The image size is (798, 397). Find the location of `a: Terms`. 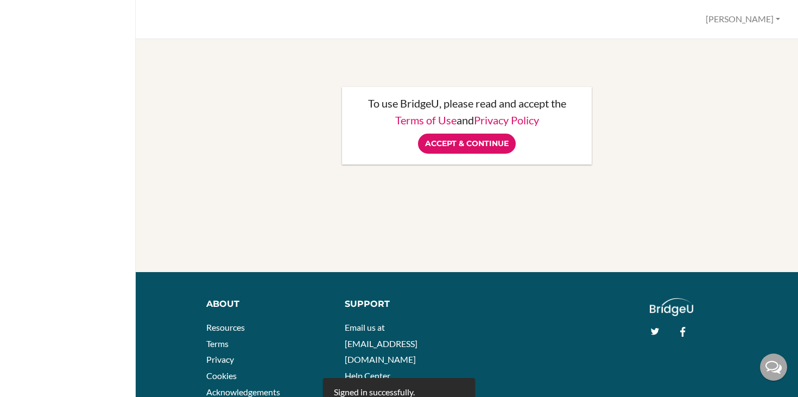

a: Terms is located at coordinates (217, 343).